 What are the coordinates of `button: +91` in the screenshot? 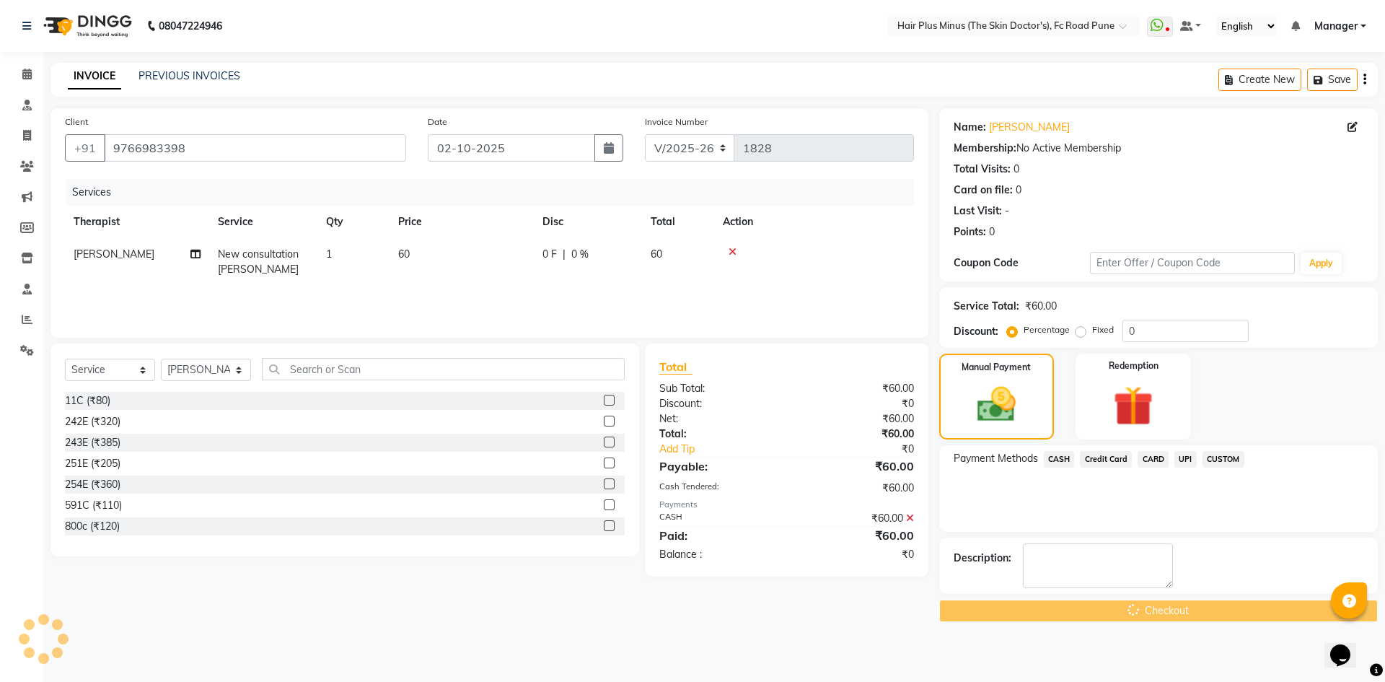 It's located at (85, 148).